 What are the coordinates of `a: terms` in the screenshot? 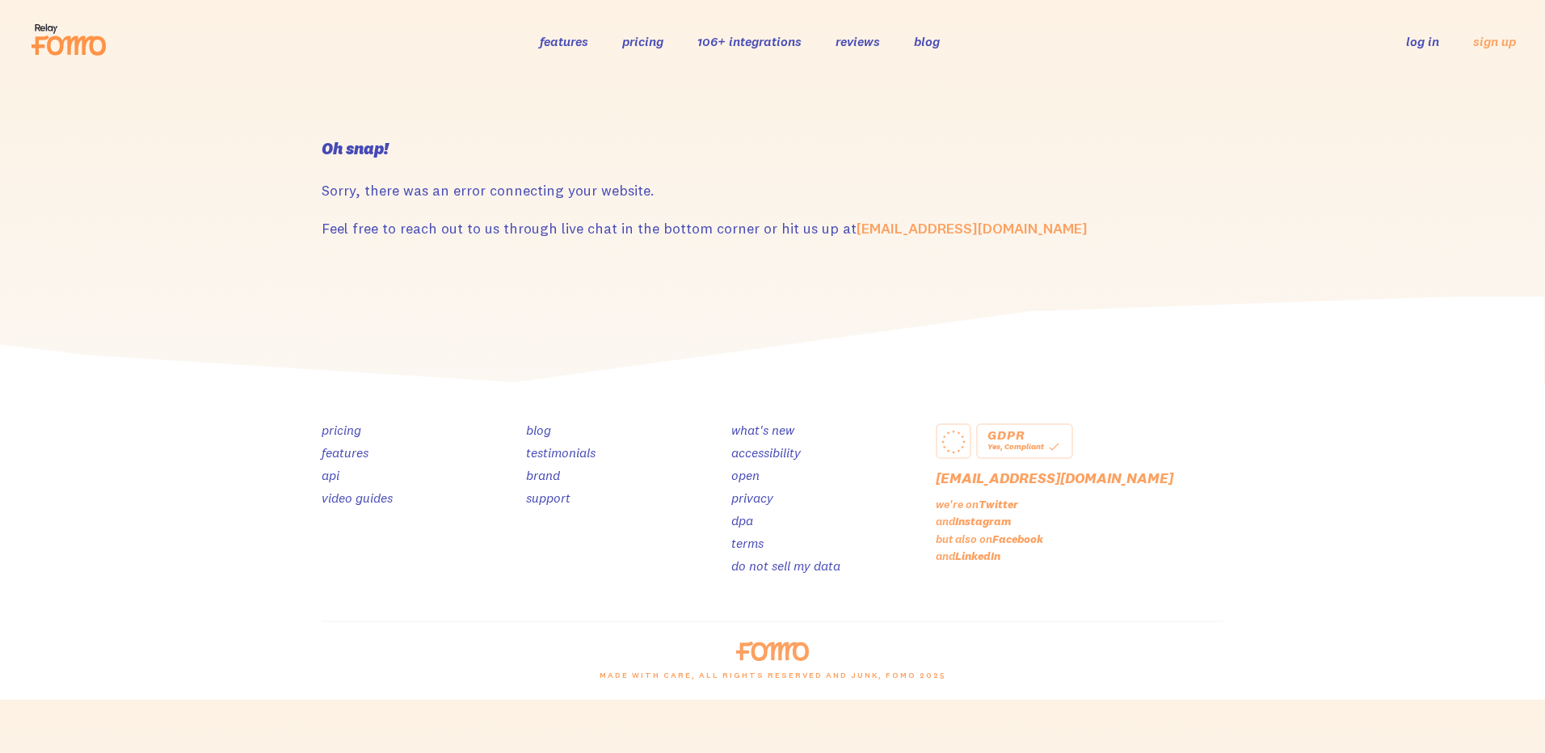 It's located at (747, 543).